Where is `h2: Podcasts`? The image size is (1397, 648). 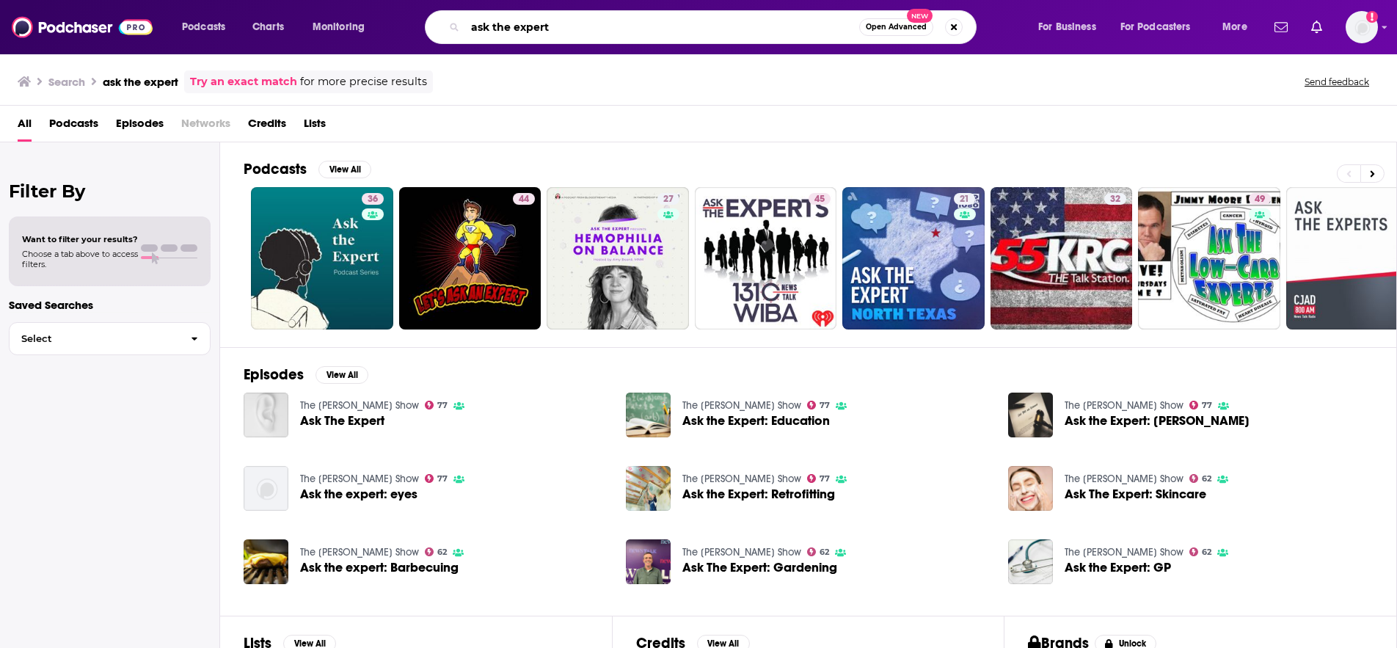
h2: Podcasts is located at coordinates (275, 169).